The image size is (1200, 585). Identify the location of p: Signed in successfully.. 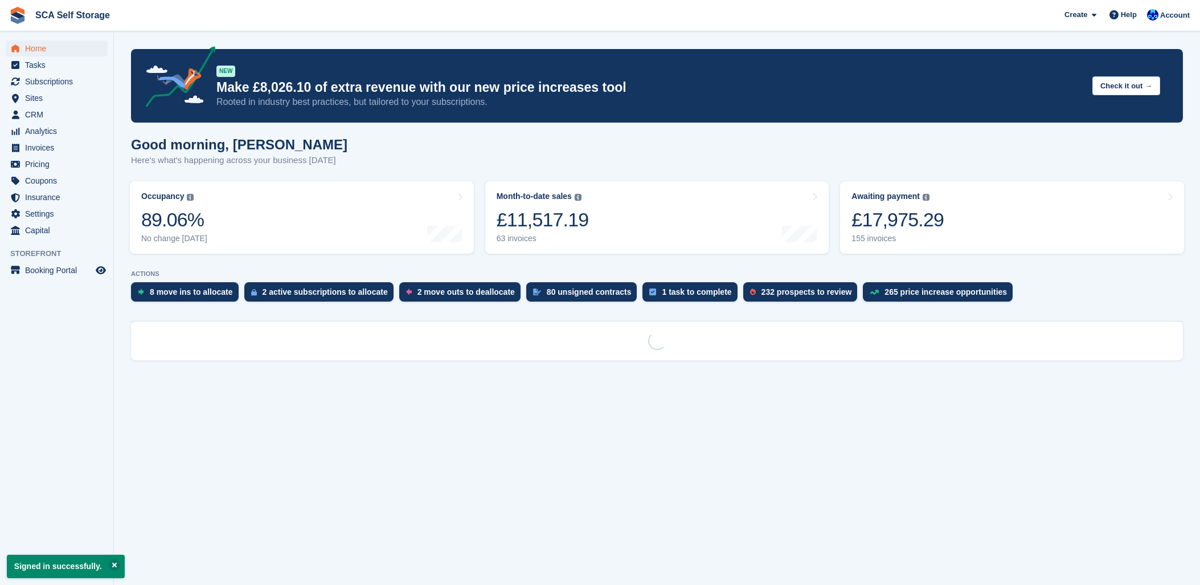
(66, 566).